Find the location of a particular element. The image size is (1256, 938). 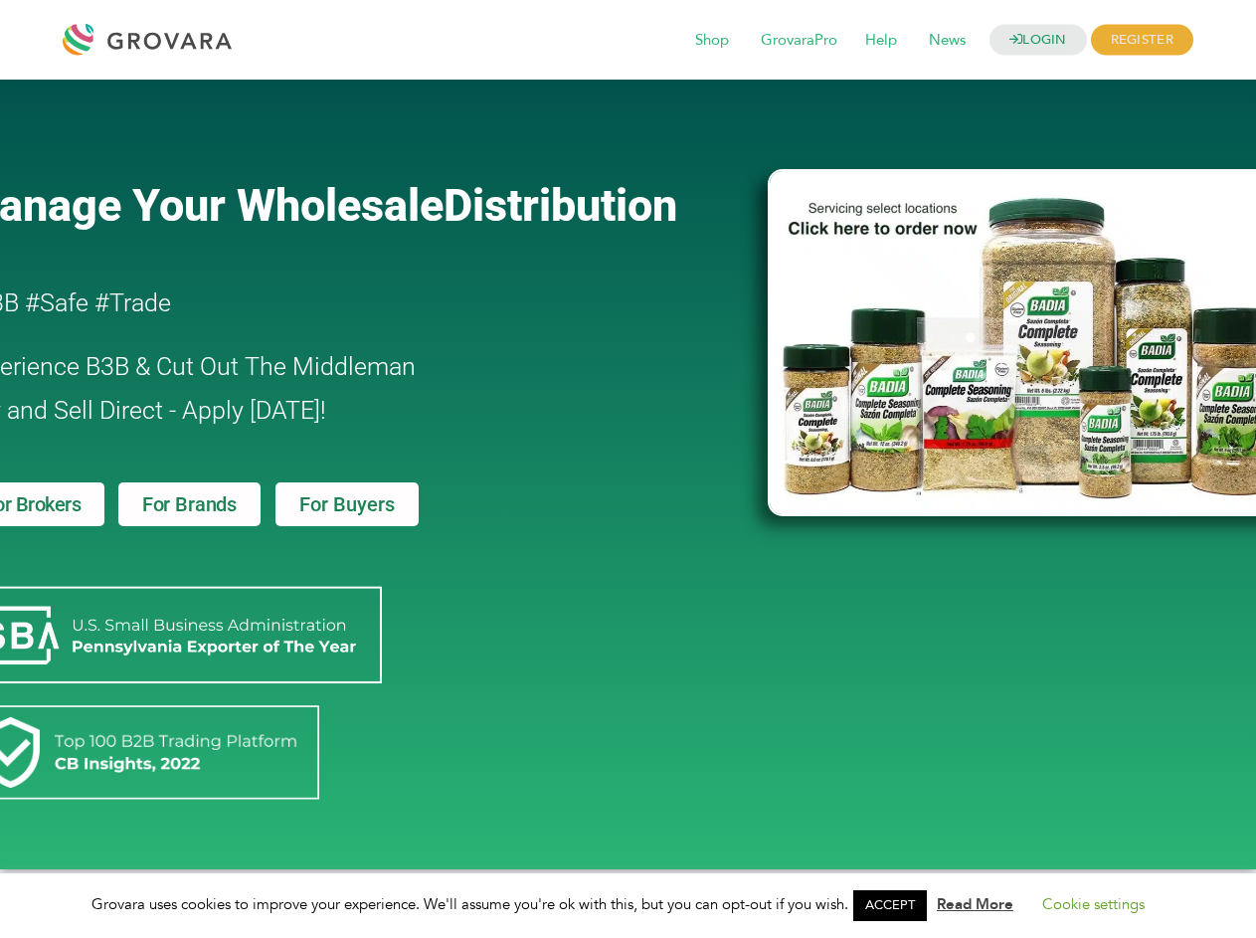

a: Shop is located at coordinates (712, 41).